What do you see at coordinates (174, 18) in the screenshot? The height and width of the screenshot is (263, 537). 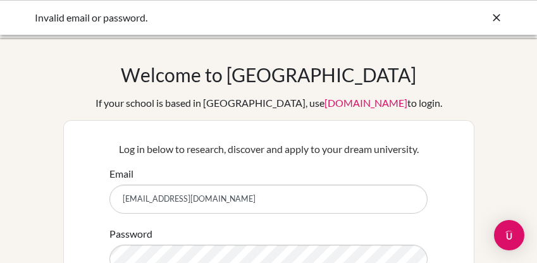 I see `div: Invalid email or password.` at bounding box center [174, 18].